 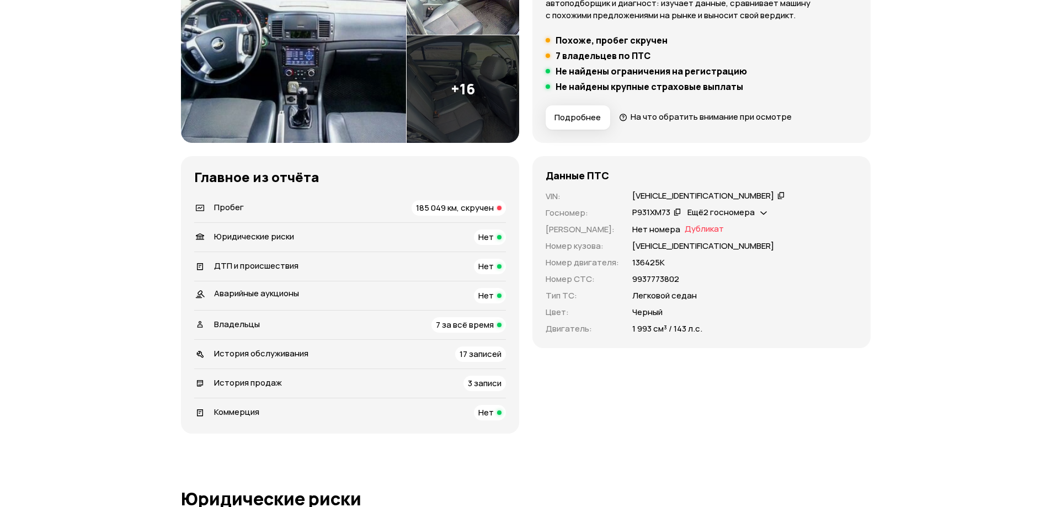 I want to click on p: 1 993 см³ / 143 л.с., so click(x=667, y=329).